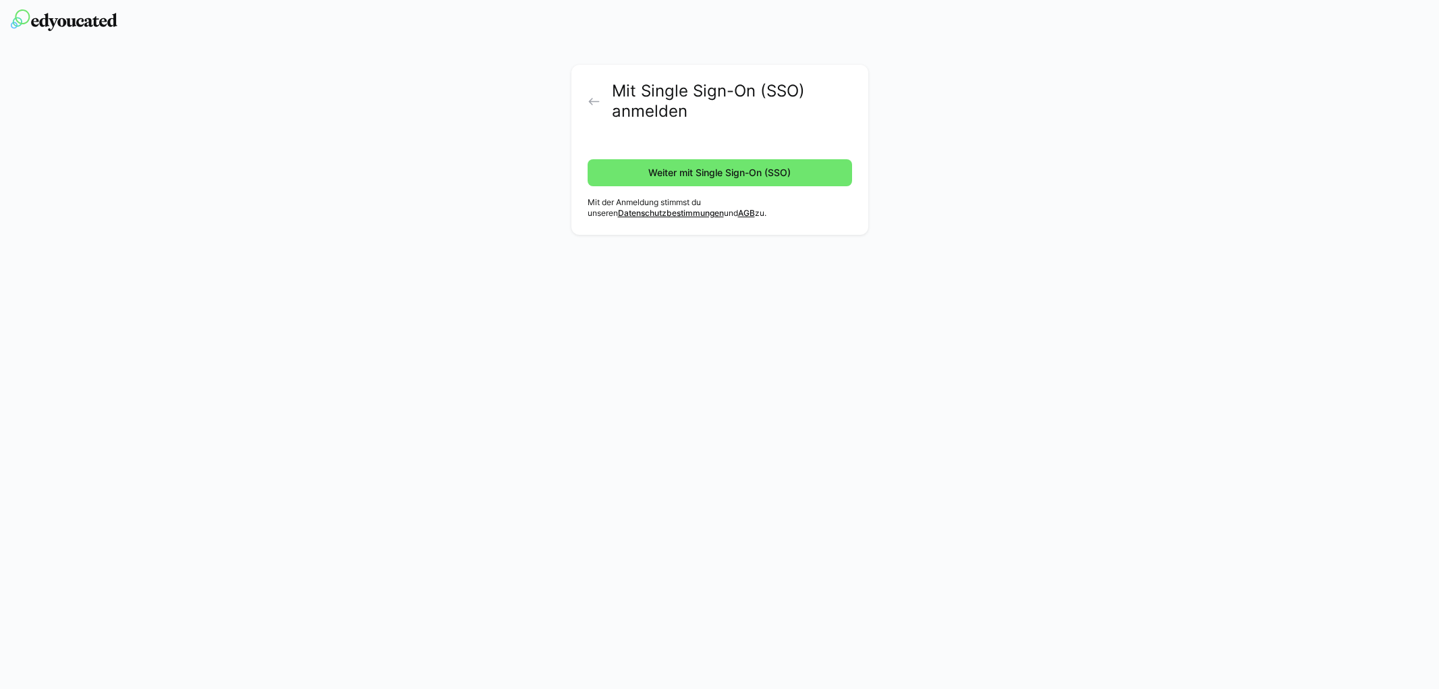 The image size is (1439, 689). What do you see at coordinates (64, 20) in the screenshot?
I see `img: edyoucated` at bounding box center [64, 20].